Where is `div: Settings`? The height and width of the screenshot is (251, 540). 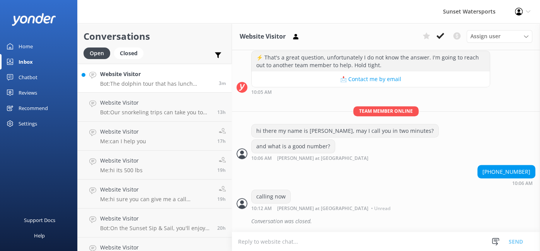 div: Settings is located at coordinates (28, 124).